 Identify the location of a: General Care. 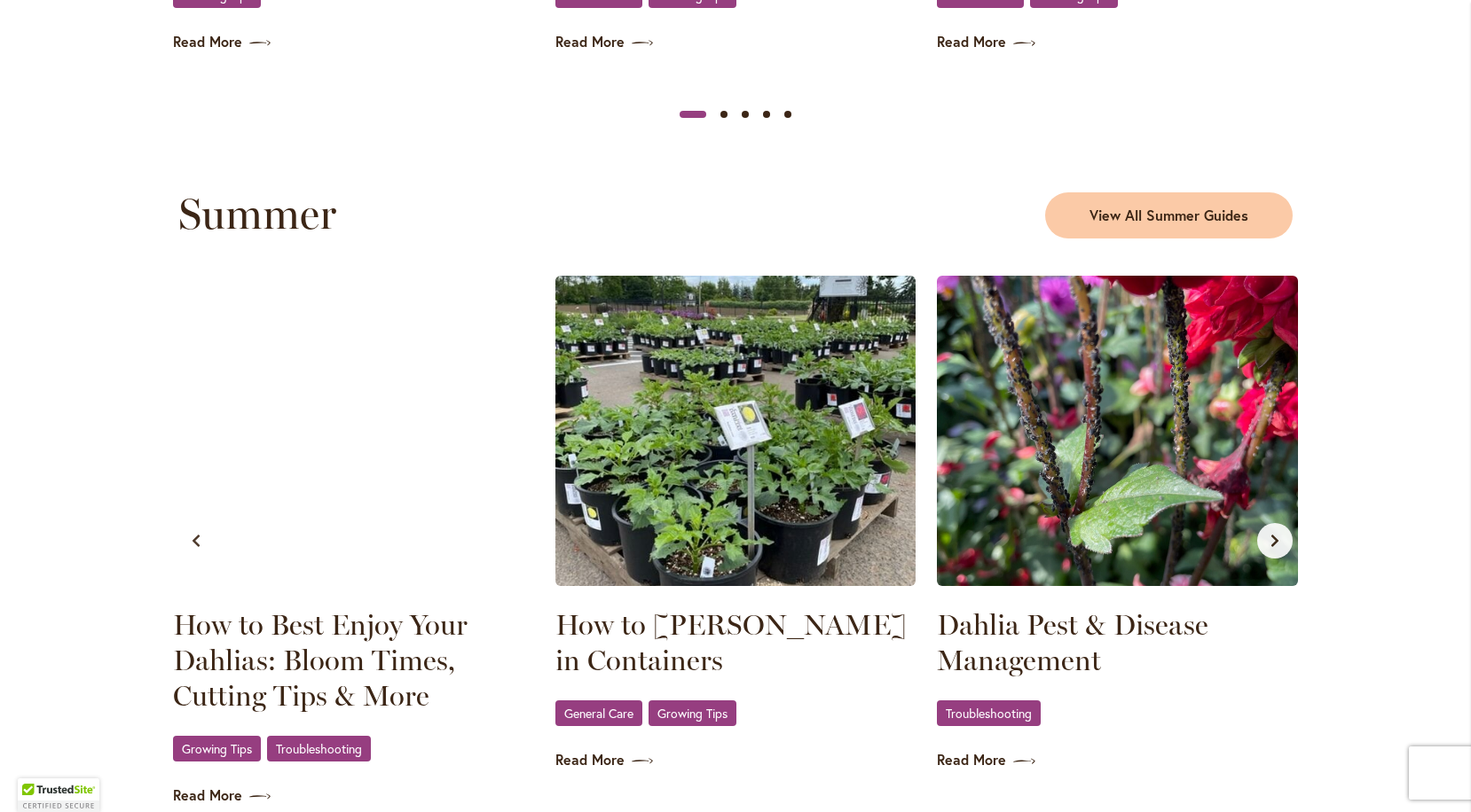
(599, 713).